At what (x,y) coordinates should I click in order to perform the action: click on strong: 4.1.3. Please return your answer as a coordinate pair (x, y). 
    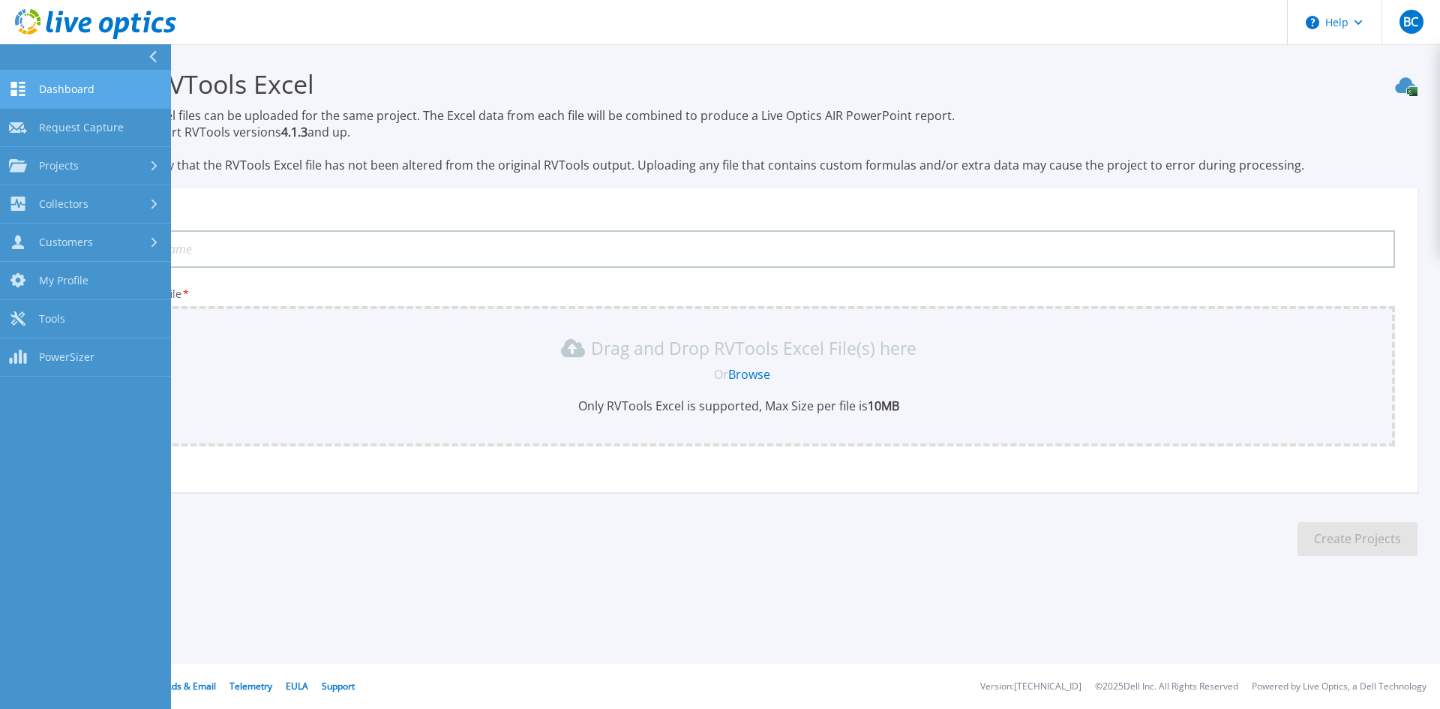
    Looking at the image, I should click on (294, 132).